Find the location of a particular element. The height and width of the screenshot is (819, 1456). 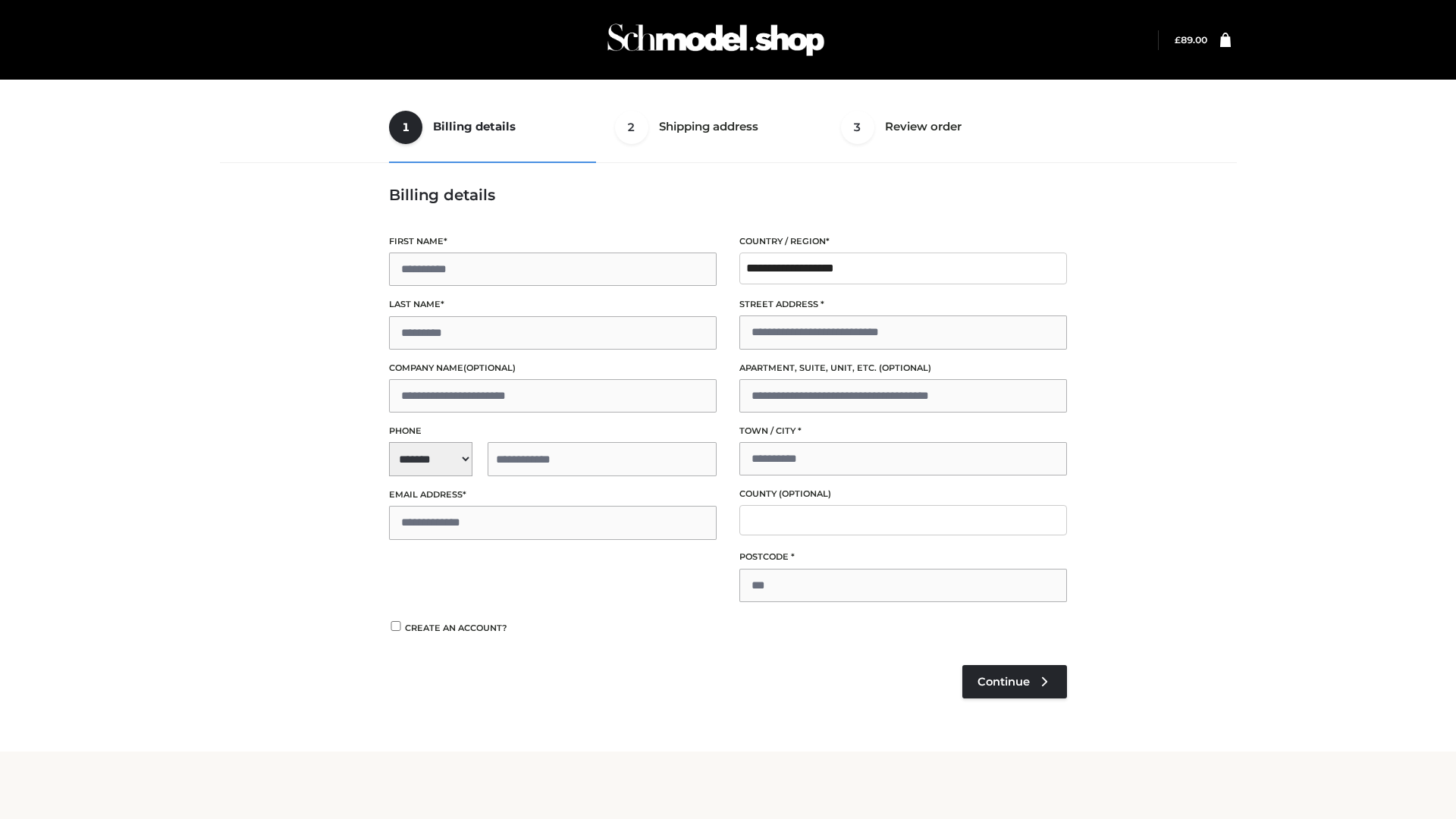

label: Company name is located at coordinates (552, 368).